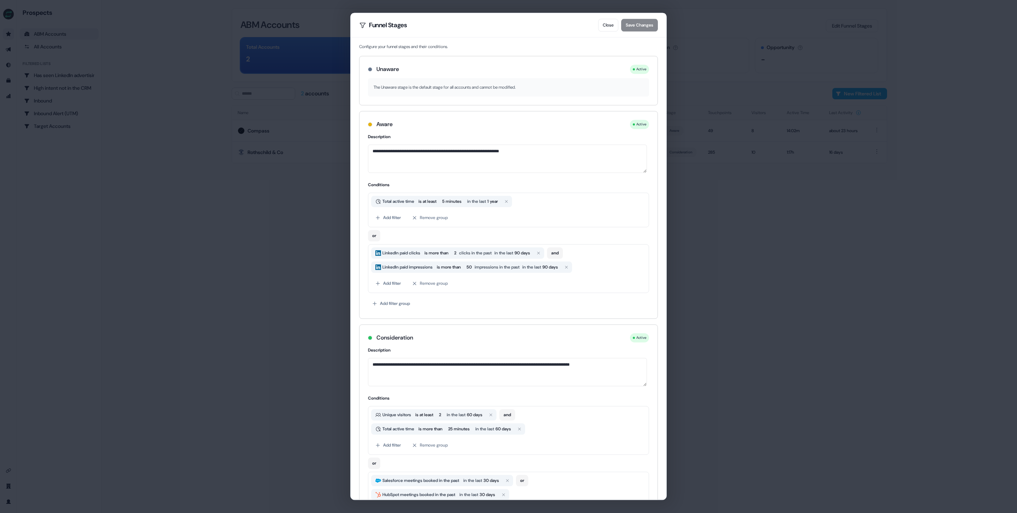  What do you see at coordinates (469, 267) in the screenshot?
I see `span: 50` at bounding box center [469, 267].